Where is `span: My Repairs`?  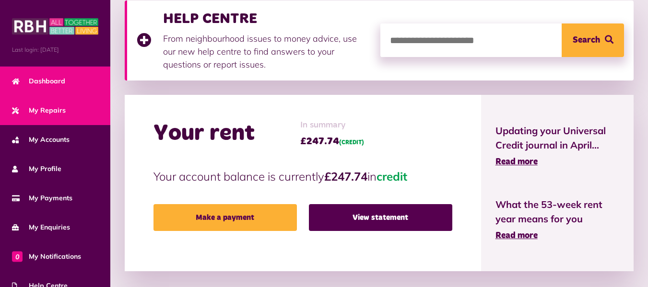
span: My Repairs is located at coordinates (39, 110).